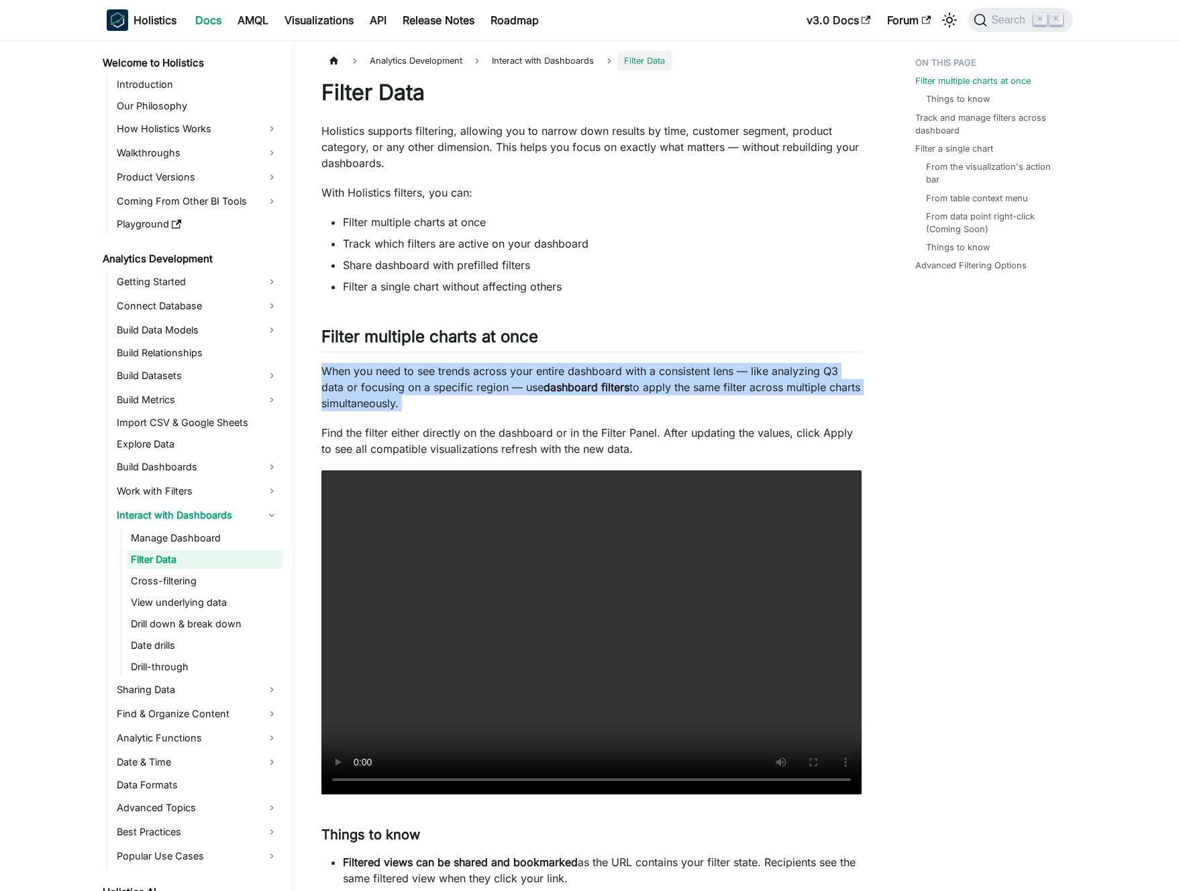 The image size is (1179, 891). I want to click on a: Getting Started, so click(197, 282).